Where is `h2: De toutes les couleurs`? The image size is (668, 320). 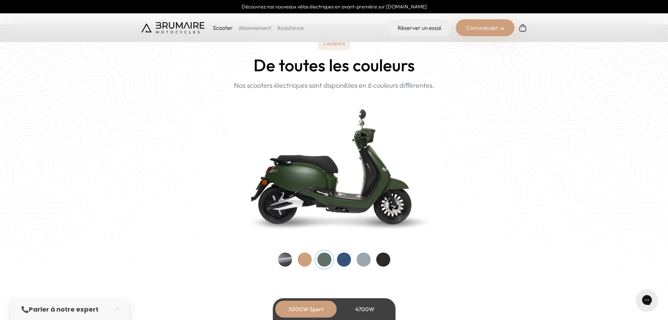
h2: De toutes les couleurs is located at coordinates (334, 65).